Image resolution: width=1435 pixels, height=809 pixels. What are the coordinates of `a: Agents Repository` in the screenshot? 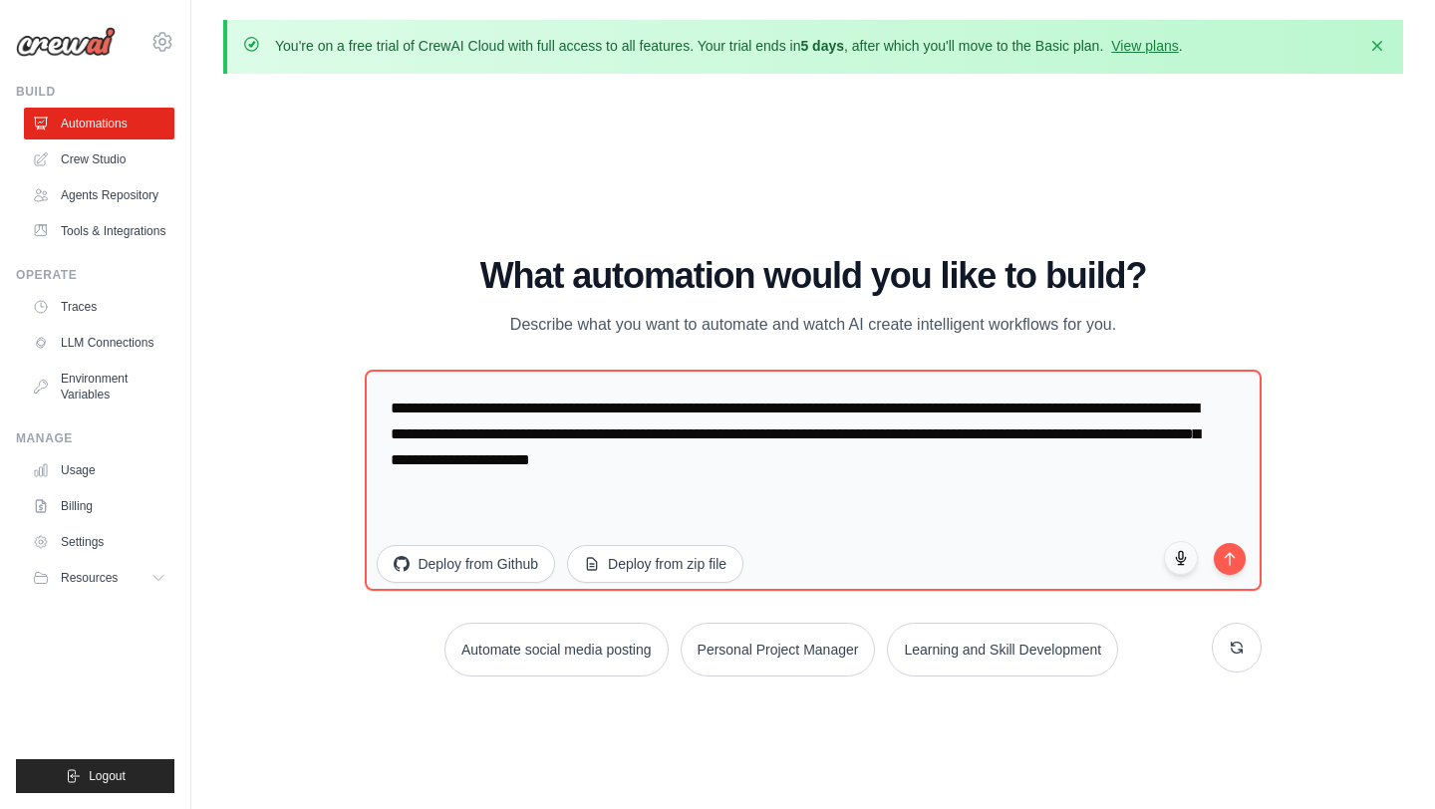 It's located at (99, 195).